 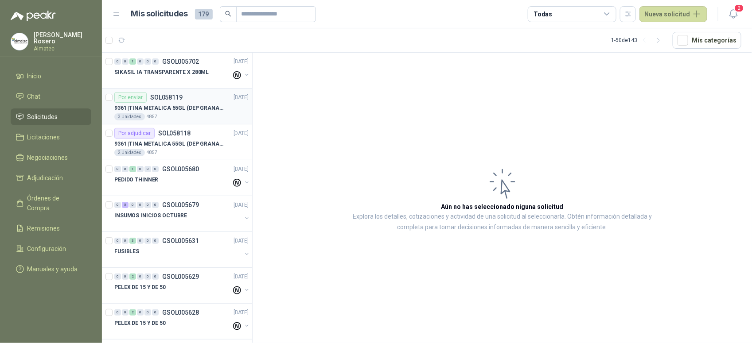 I want to click on p: GSOL005702, so click(x=180, y=62).